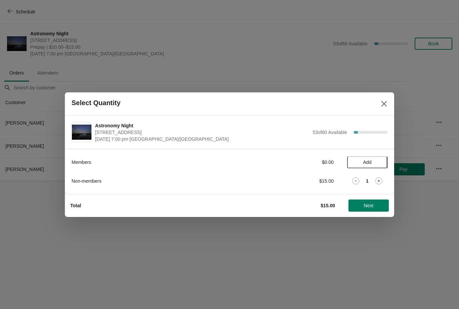 The width and height of the screenshot is (459, 309). Describe the element at coordinates (368, 181) in the screenshot. I see `strong: 1` at that location.